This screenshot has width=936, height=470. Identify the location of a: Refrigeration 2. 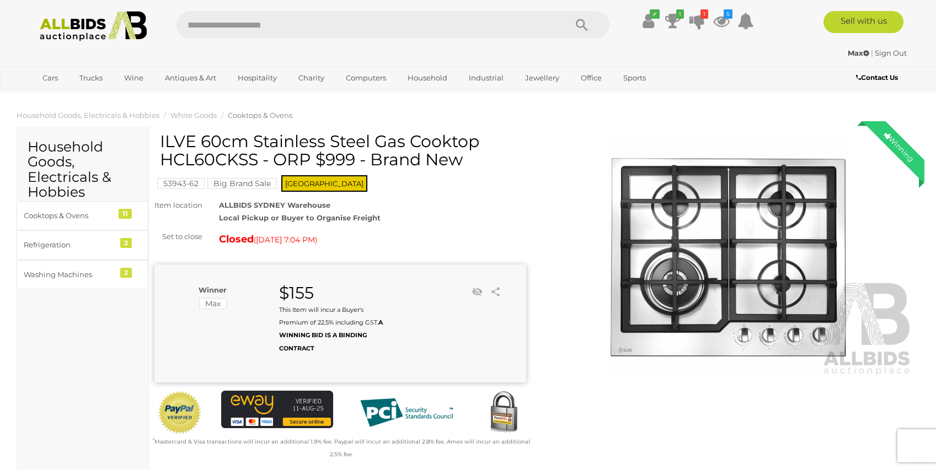
(82, 245).